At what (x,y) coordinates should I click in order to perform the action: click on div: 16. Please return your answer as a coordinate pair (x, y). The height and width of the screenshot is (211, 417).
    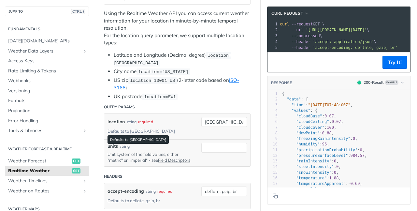
    Looking at the image, I should click on (272, 178).